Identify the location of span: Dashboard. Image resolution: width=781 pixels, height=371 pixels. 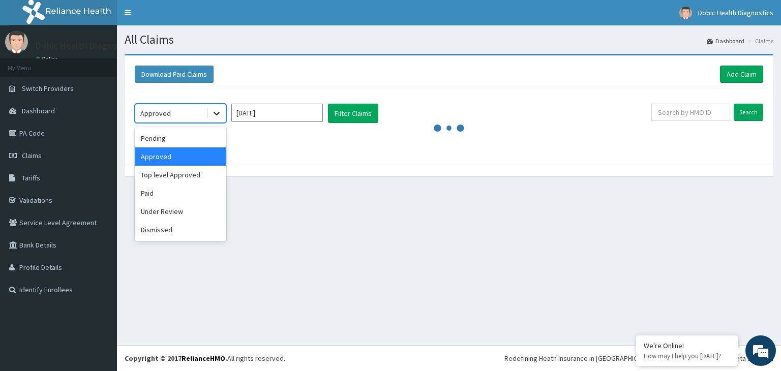
(38, 111).